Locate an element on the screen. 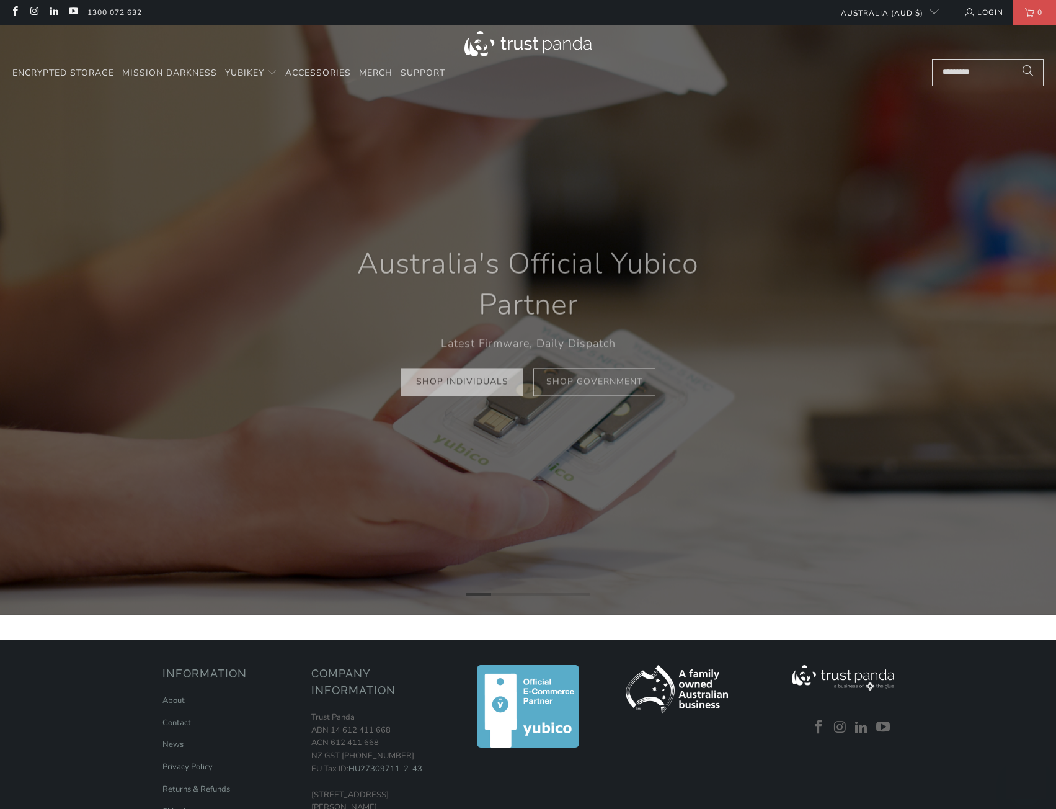 This screenshot has width=1056, height=809. a: Returns & Refunds is located at coordinates (196, 789).